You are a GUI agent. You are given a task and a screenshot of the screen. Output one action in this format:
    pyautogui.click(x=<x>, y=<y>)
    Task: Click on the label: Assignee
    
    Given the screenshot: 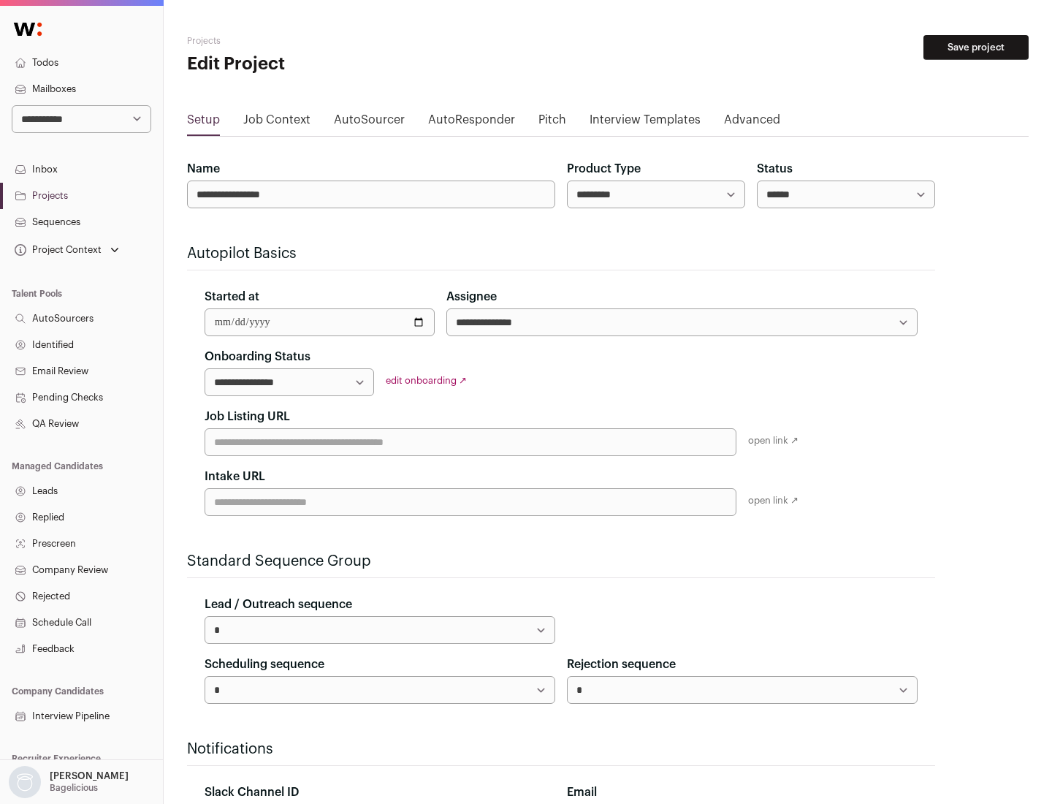 What is the action you would take?
    pyautogui.click(x=471, y=297)
    